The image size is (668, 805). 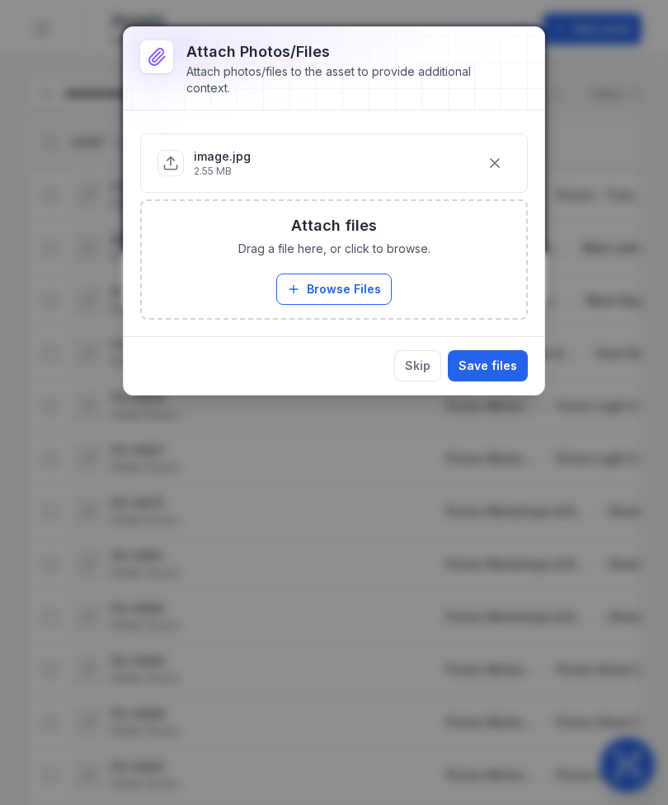 I want to click on button: Browse Files, so click(x=334, y=289).